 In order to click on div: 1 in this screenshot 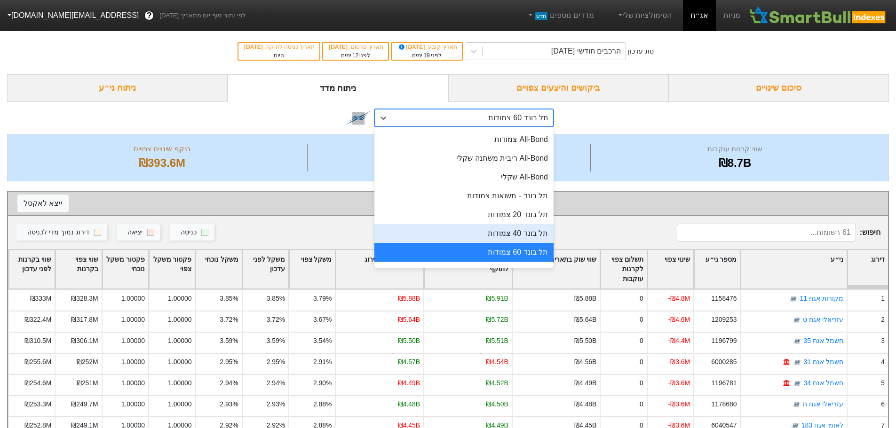, I will do `click(883, 299)`.